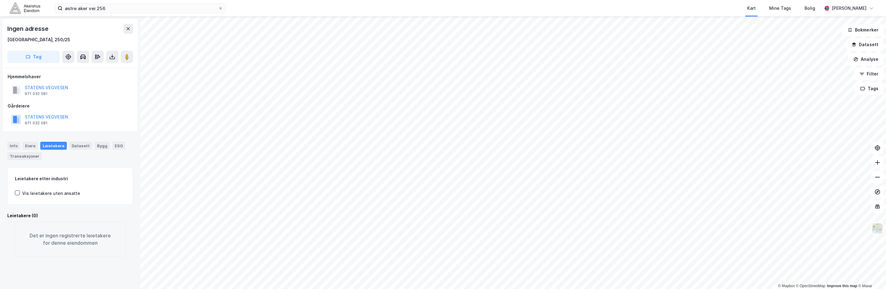 This screenshot has height=289, width=886. What do you see at coordinates (751, 8) in the screenshot?
I see `div: Kart` at bounding box center [751, 8].